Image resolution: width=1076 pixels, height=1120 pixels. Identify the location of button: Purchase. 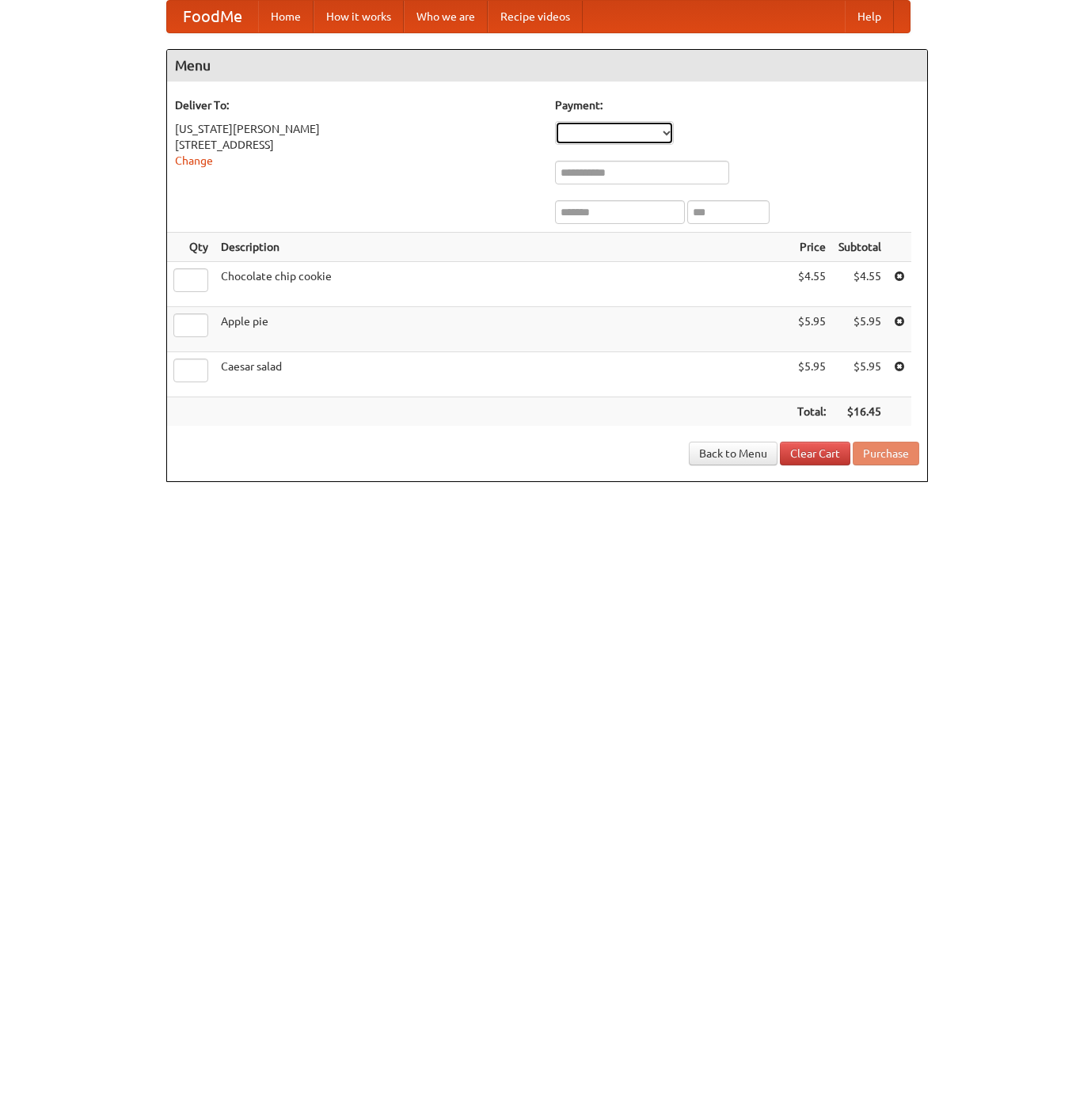
(886, 454).